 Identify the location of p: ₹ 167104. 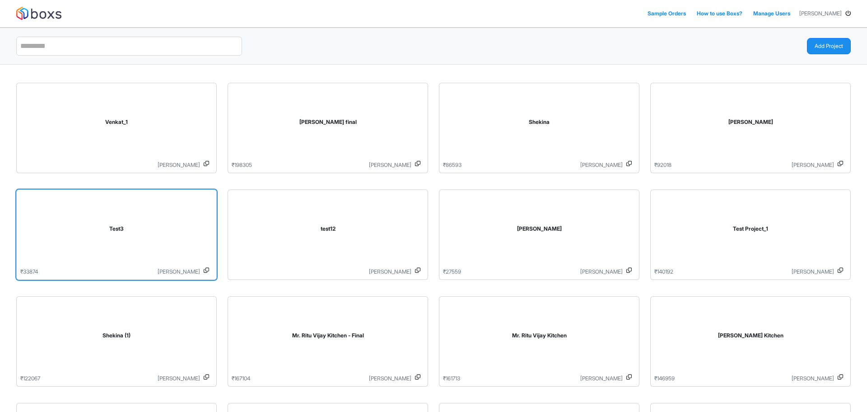
(241, 378).